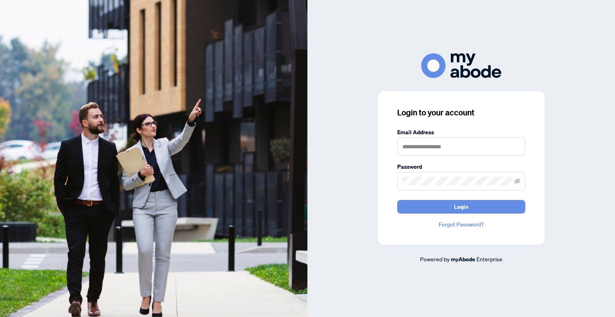 Image resolution: width=615 pixels, height=317 pixels. What do you see at coordinates (461, 207) in the screenshot?
I see `span: Login` at bounding box center [461, 207].